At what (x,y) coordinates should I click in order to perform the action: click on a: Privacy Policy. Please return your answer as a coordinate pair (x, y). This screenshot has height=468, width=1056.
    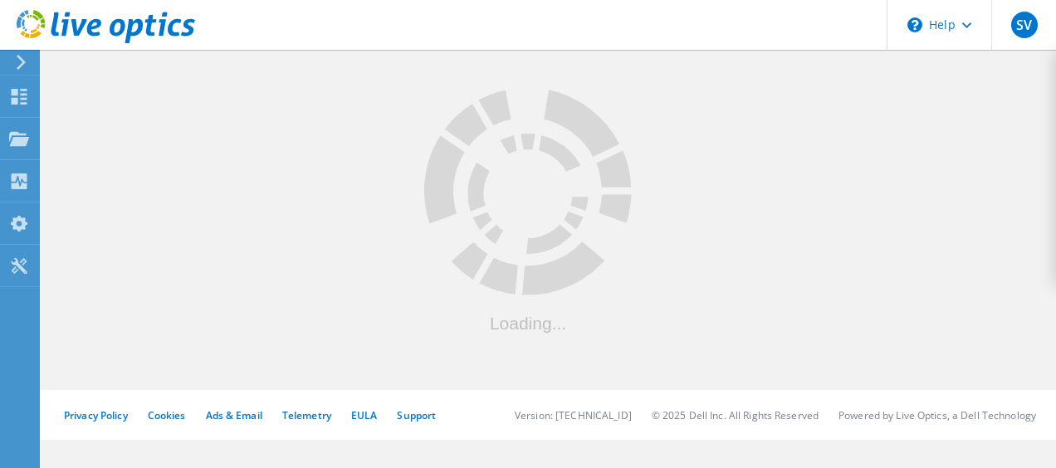
    Looking at the image, I should click on (95, 415).